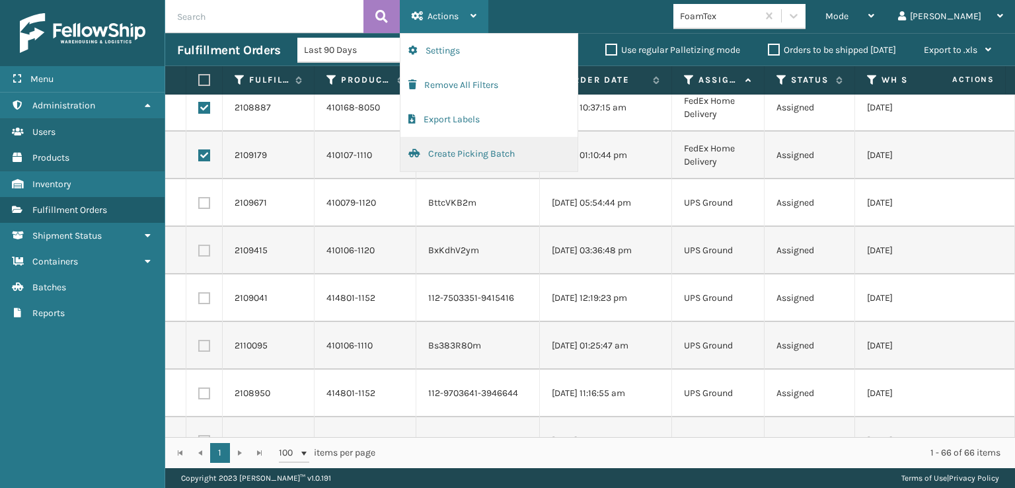 Image resolution: width=1015 pixels, height=488 pixels. Describe the element at coordinates (67, 235) in the screenshot. I see `span: Shipment Status` at that location.